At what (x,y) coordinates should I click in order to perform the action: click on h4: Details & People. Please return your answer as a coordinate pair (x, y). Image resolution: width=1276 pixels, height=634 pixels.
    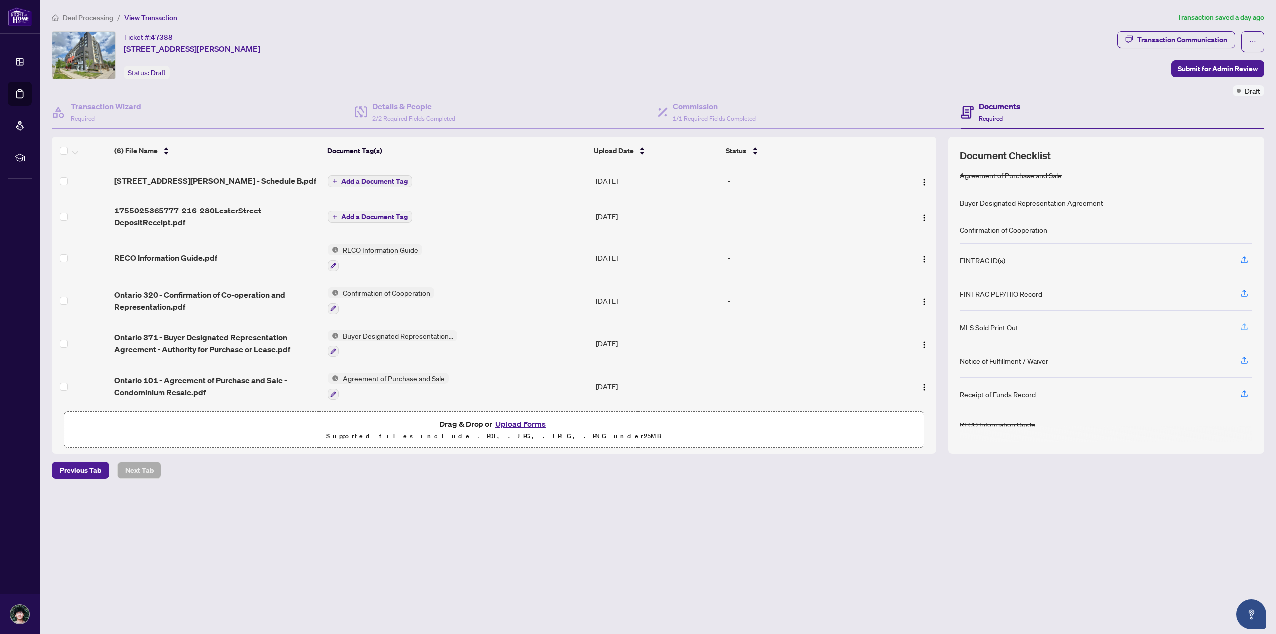
    Looking at the image, I should click on (414, 106).